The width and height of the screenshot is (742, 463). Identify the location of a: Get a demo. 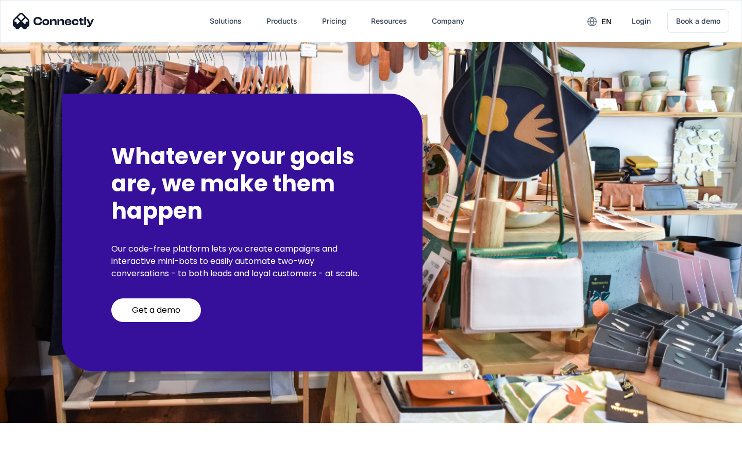
(156, 311).